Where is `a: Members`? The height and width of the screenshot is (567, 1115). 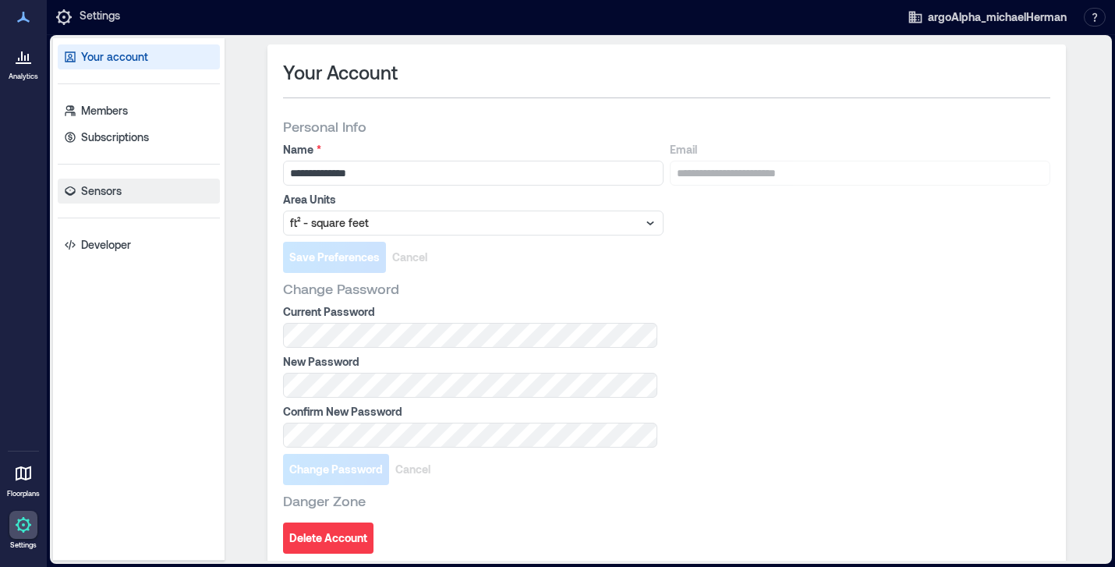
a: Members is located at coordinates (139, 111).